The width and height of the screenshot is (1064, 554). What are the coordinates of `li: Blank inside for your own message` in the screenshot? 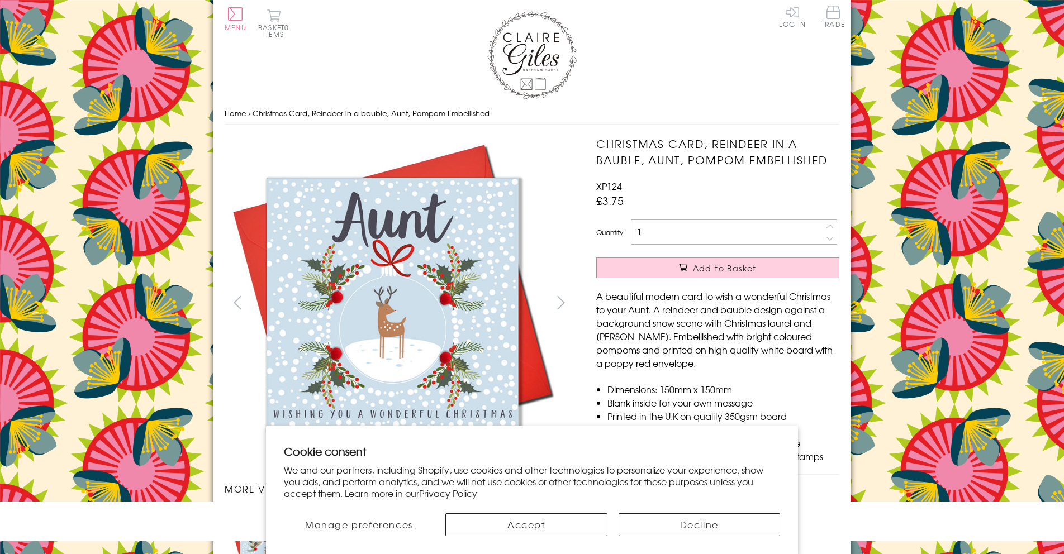 It's located at (723, 403).